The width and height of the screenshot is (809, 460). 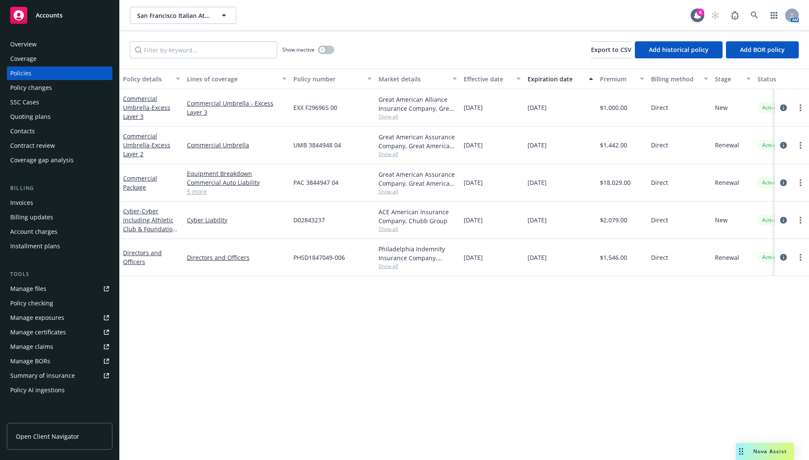 I want to click on a: Installment plans, so click(x=60, y=246).